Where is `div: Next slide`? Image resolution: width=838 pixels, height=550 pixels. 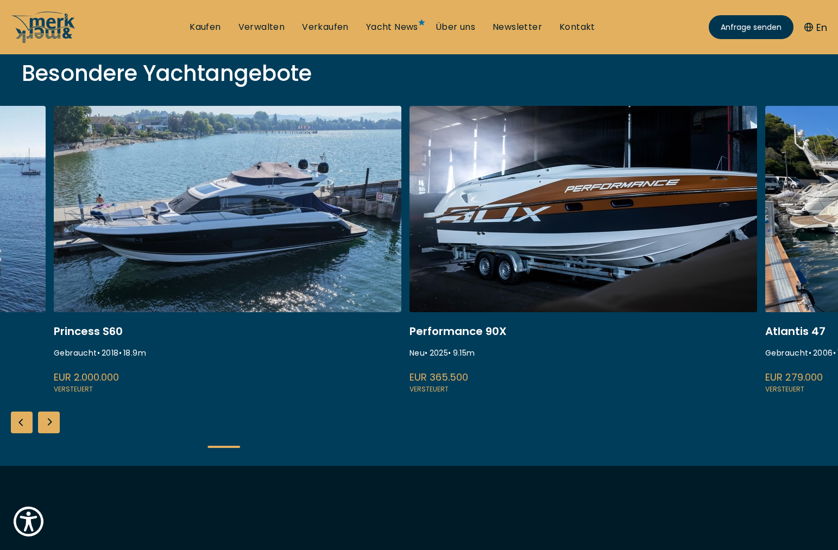
div: Next slide is located at coordinates (49, 422).